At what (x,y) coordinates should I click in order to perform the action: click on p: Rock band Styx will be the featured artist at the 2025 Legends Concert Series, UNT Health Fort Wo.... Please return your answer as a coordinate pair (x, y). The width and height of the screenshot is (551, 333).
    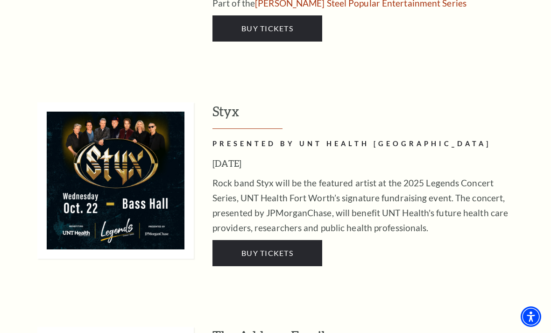
    Looking at the image, I should click on (364, 205).